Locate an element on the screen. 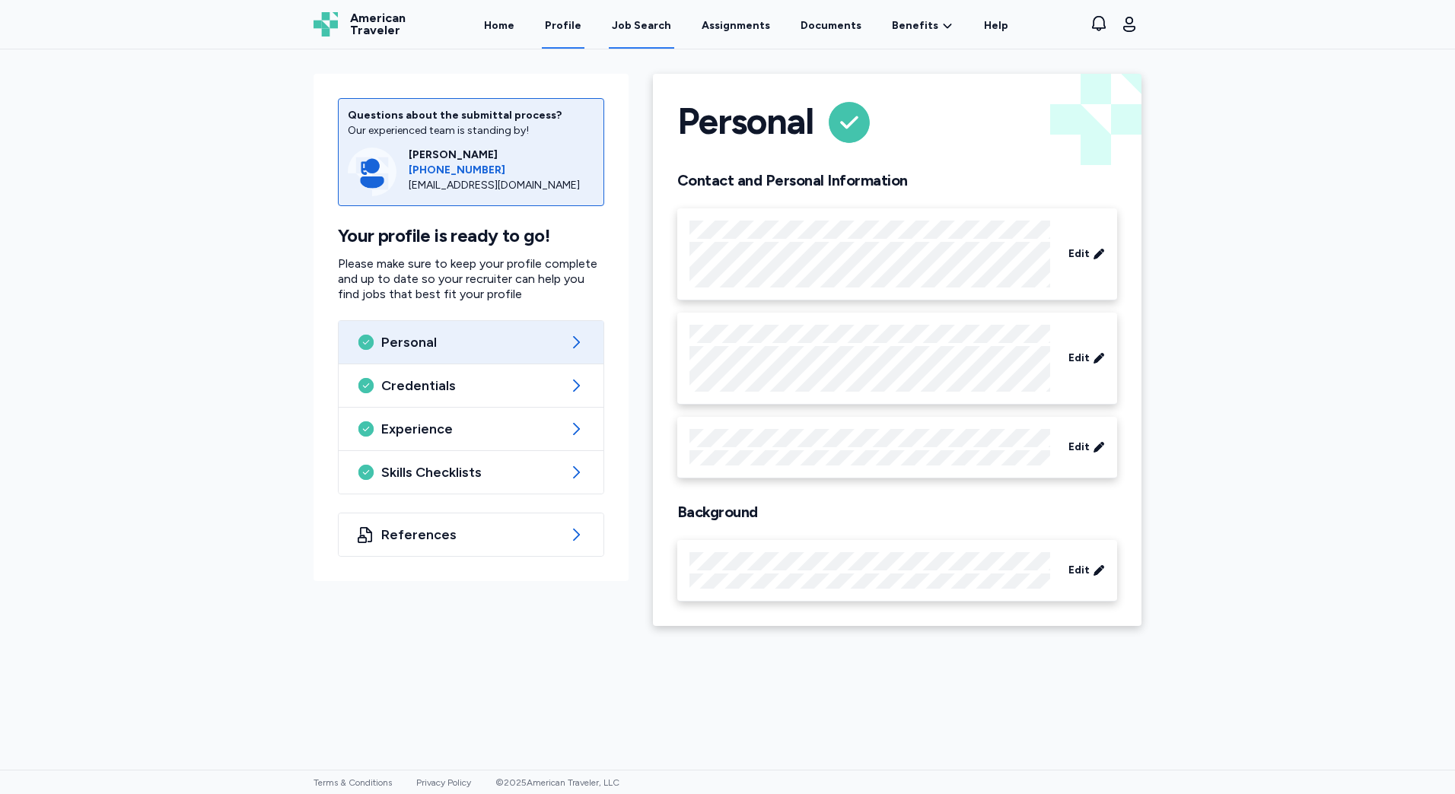 This screenshot has height=794, width=1455. h1: Personal is located at coordinates (745, 123).